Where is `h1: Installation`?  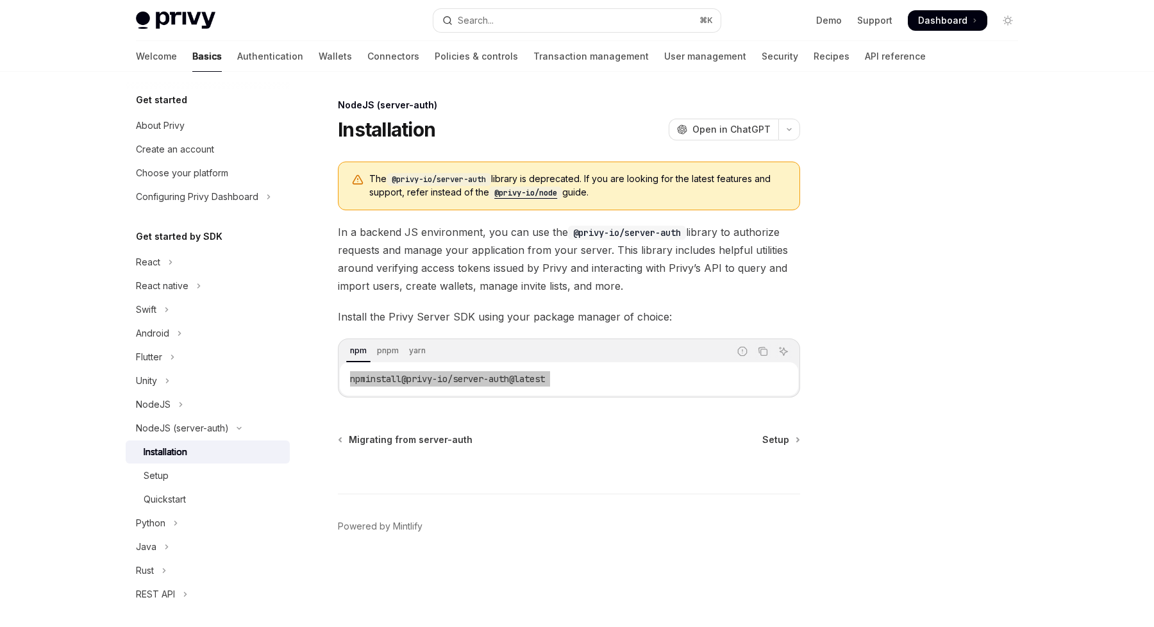
h1: Installation is located at coordinates (387, 130).